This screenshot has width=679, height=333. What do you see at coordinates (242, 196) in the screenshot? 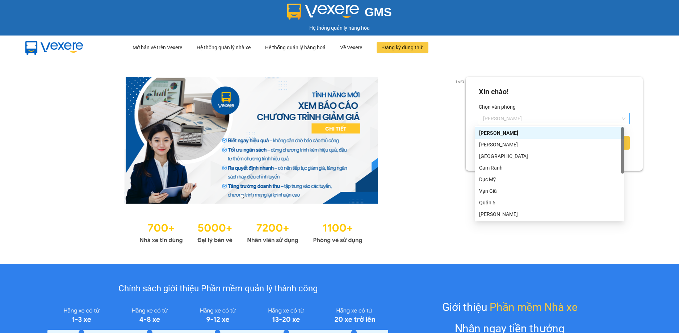
I see `li: slide item 1` at bounding box center [242, 196].